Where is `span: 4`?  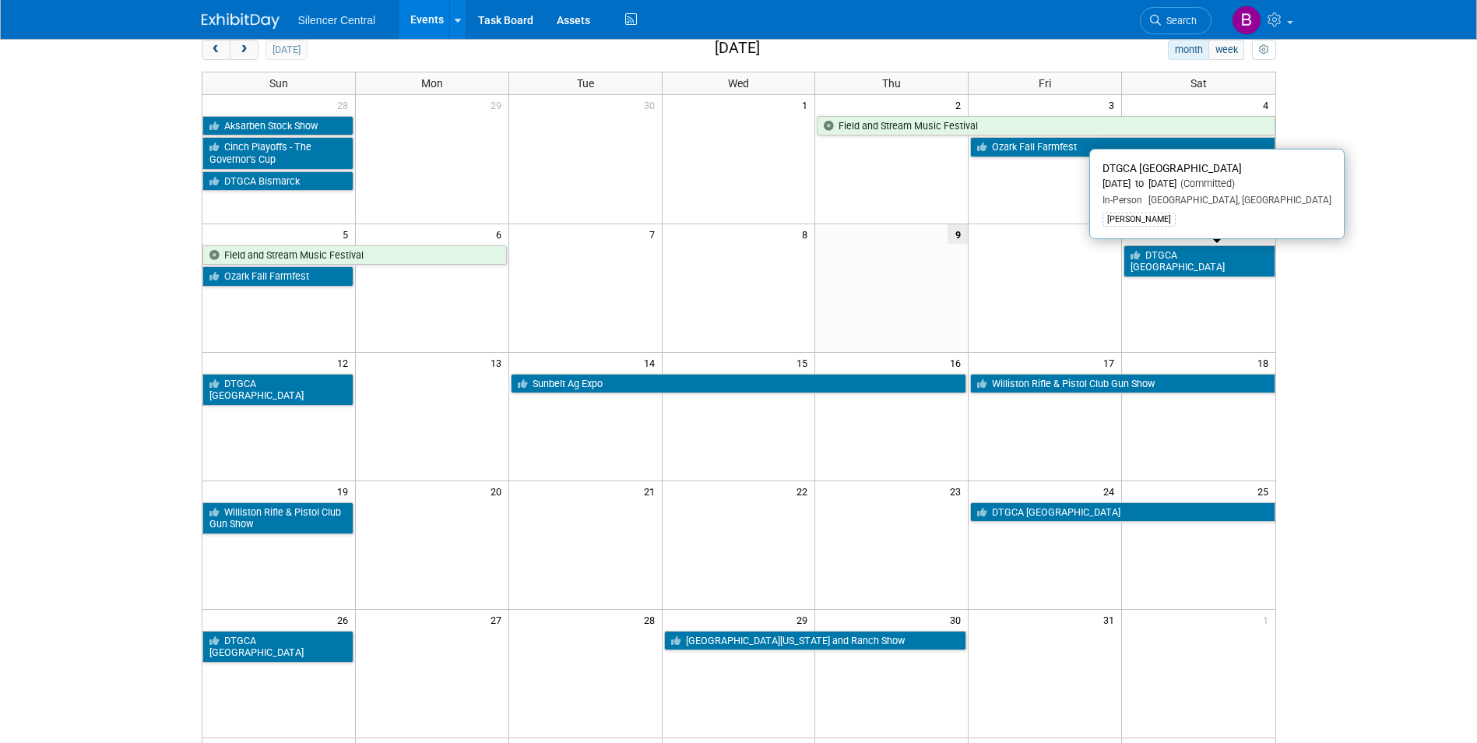 span: 4 is located at coordinates (1268, 104).